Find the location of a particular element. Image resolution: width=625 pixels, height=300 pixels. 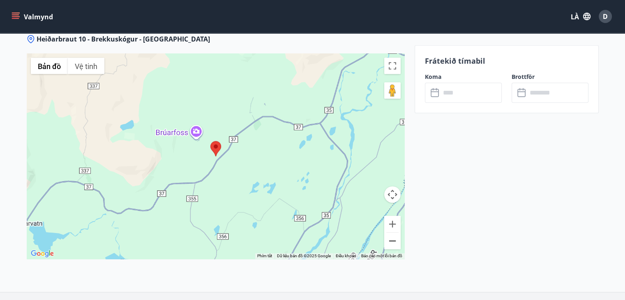

button: Camera điều khiển chế độ trên bản đồ is located at coordinates (392, 194).